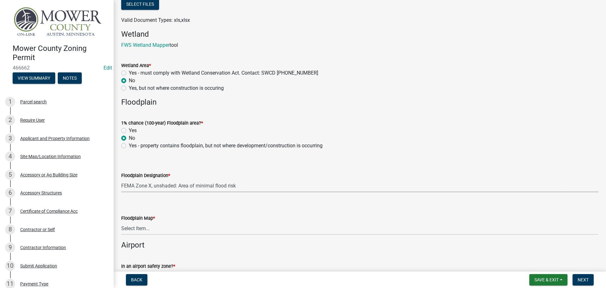 Image resolution: width=606 pixels, height=288 pixels. I want to click on div: 8, so click(10, 229).